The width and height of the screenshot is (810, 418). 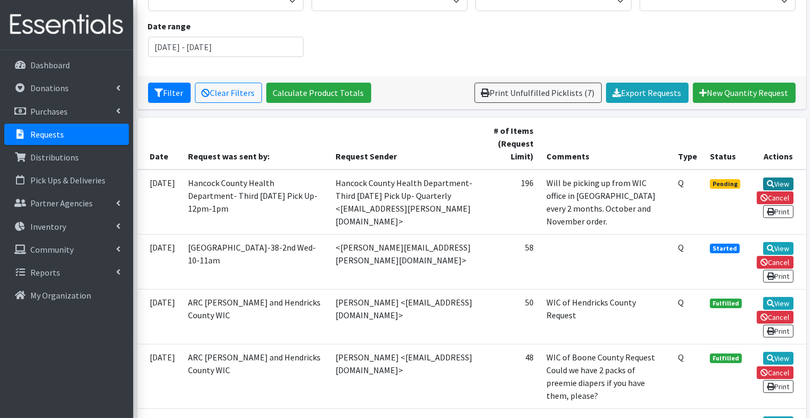 I want to click on input: January 1, 2011 - December 31, 2011, so click(x=226, y=47).